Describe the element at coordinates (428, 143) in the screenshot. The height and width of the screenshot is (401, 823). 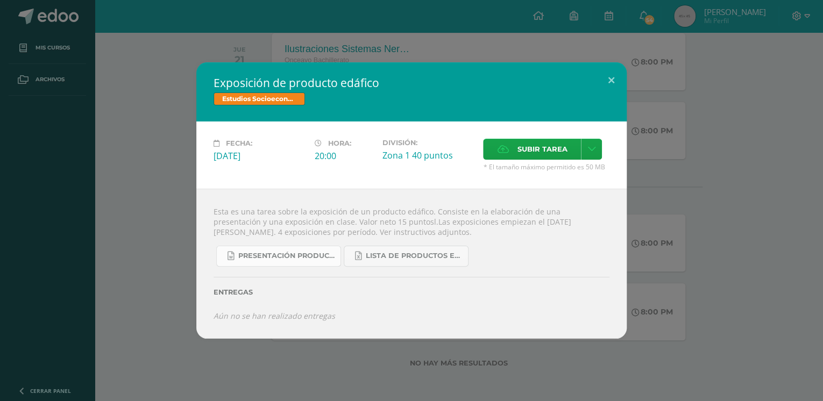
I see `label: División:` at that location.